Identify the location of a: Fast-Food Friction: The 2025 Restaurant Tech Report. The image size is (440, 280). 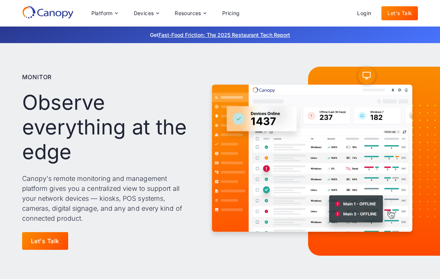
(224, 35).